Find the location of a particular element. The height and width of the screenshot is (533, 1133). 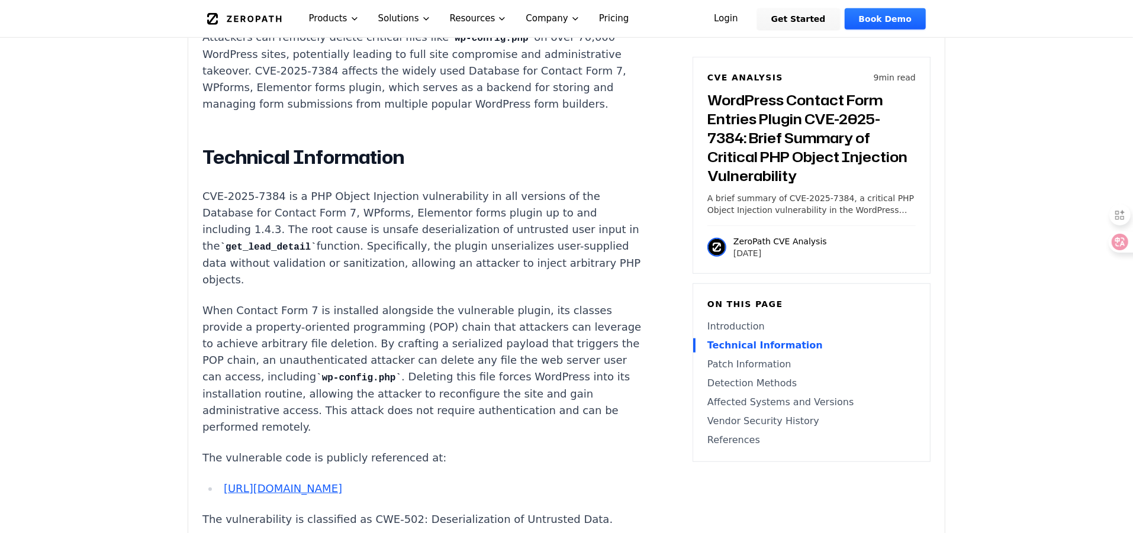

h6: On this page is located at coordinates (811, 304).